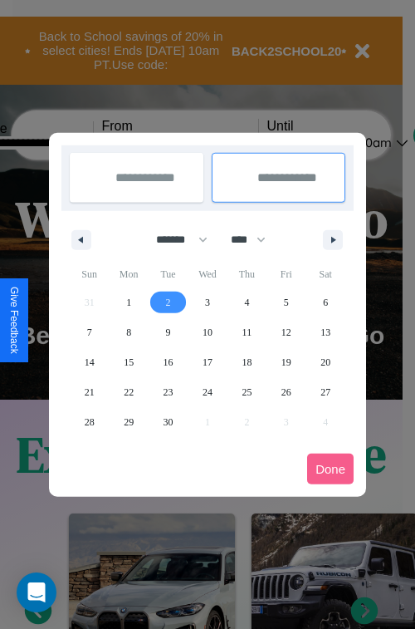 This screenshot has height=629, width=415. What do you see at coordinates (326, 332) in the screenshot?
I see `button: 13` at bounding box center [326, 332].